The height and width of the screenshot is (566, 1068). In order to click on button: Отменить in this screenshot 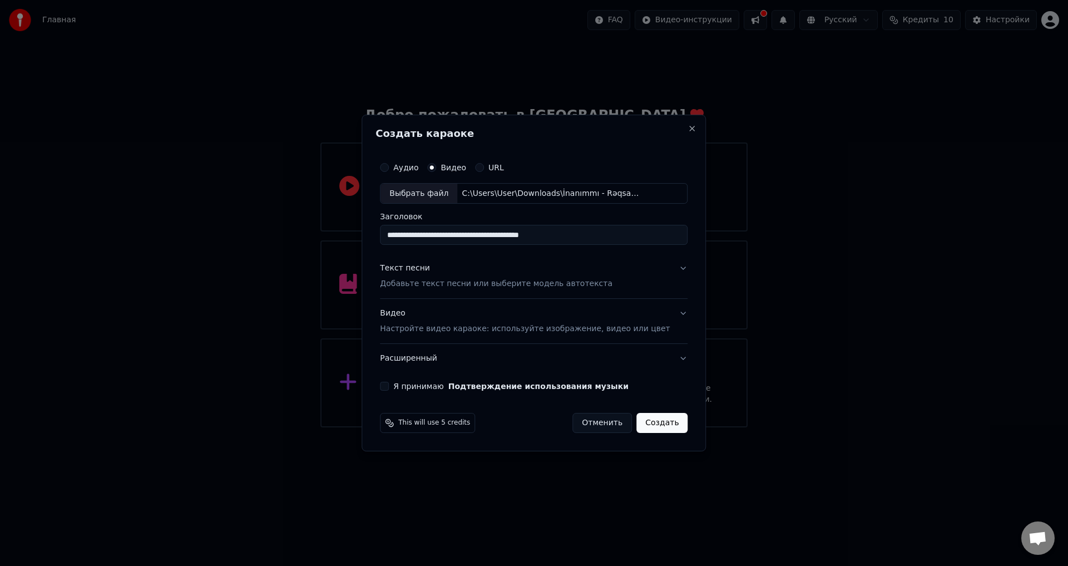, I will do `click(602, 423)`.